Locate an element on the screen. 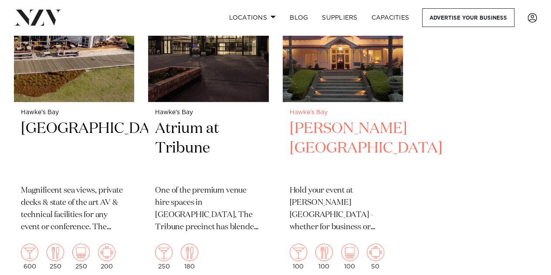 The height and width of the screenshot is (275, 551). a: Locations is located at coordinates (252, 17).